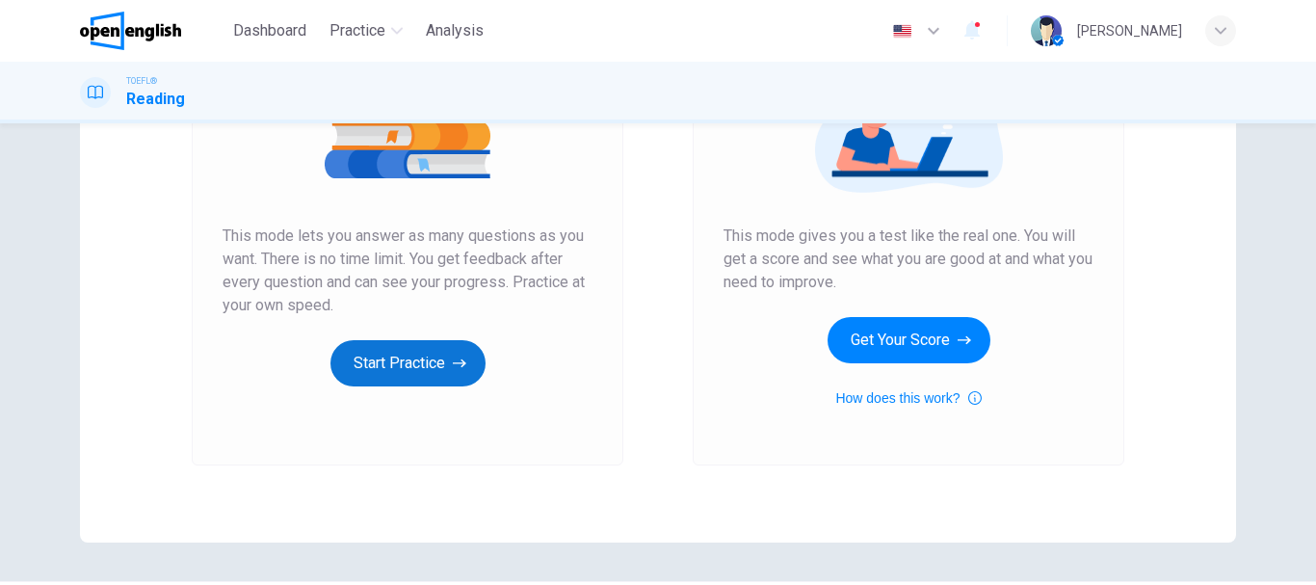 The width and height of the screenshot is (1316, 585). I want to click on span: TOEFL®, so click(142, 81).